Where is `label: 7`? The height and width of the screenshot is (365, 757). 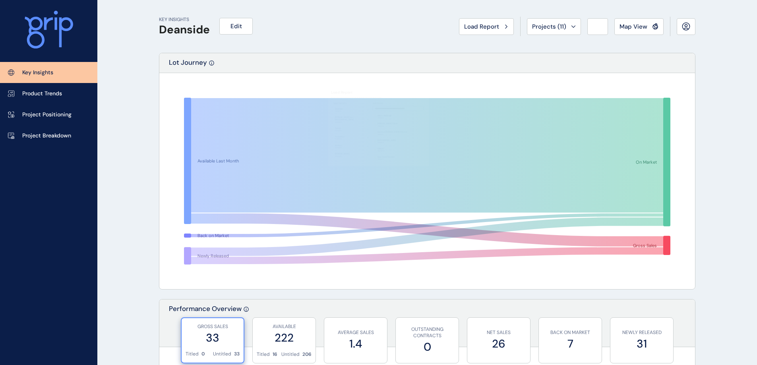 label: 7 is located at coordinates (571, 344).